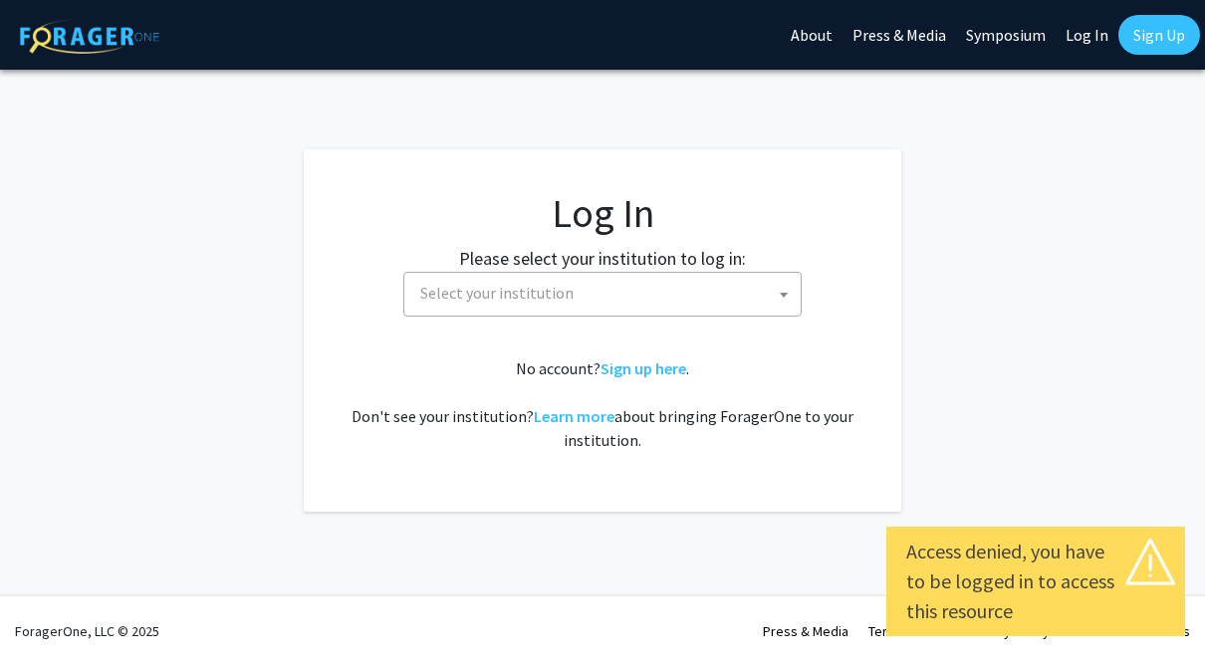 Image resolution: width=1205 pixels, height=666 pixels. I want to click on a: Learn more about bringing ForagerOne to your institution, so click(574, 416).